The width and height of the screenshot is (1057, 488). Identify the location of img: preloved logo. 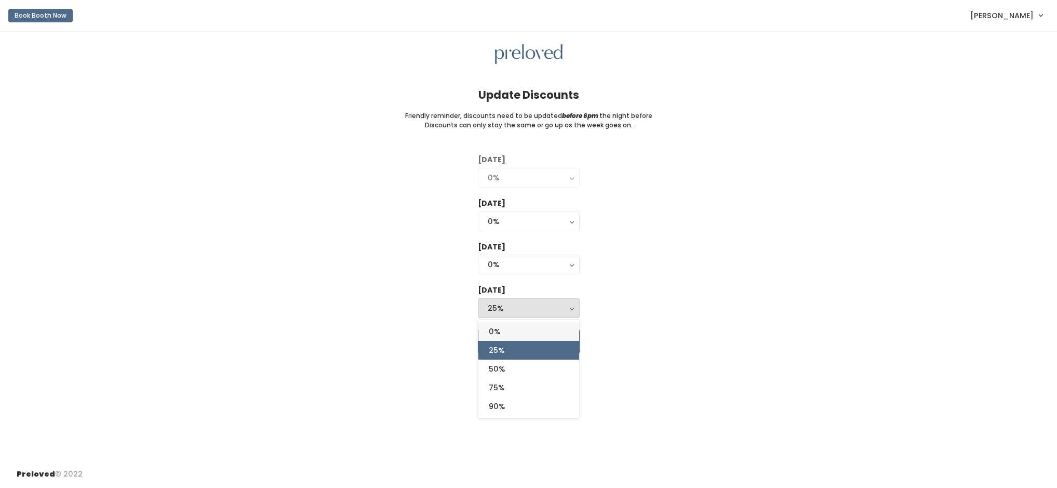
(529, 54).